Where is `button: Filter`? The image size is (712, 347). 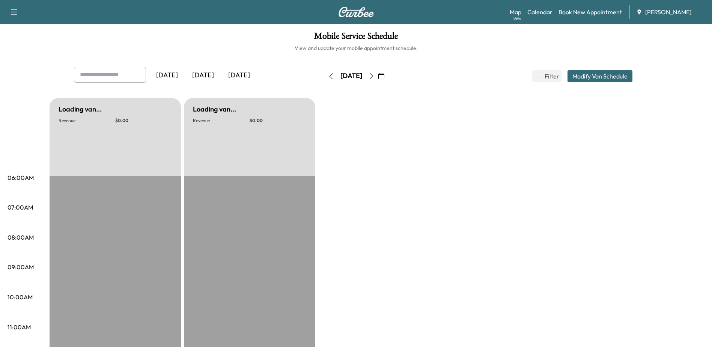
button: Filter is located at coordinates (547, 76).